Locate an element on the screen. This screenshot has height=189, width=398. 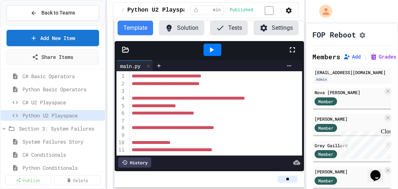
a: Add New Item is located at coordinates (53, 38).